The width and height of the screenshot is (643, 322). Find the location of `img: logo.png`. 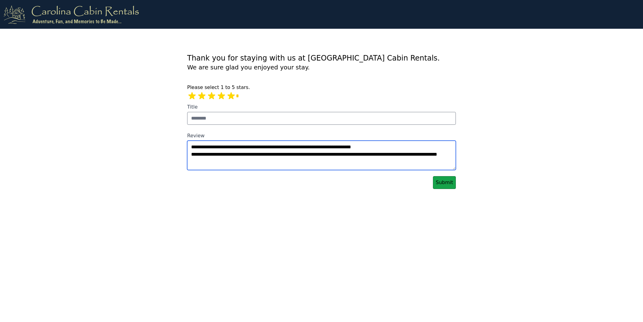

img: logo.png is located at coordinates (71, 14).